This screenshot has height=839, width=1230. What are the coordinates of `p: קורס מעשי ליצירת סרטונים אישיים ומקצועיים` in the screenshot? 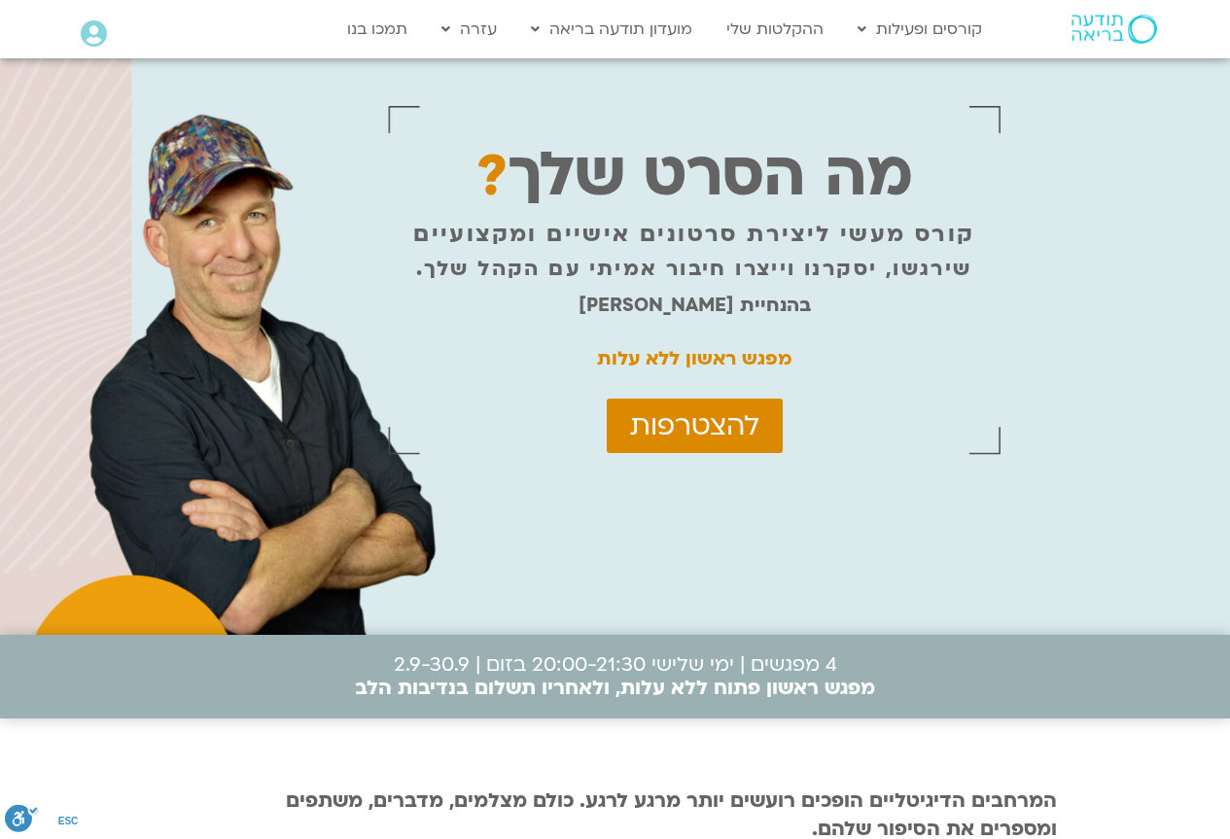 It's located at (693, 234).